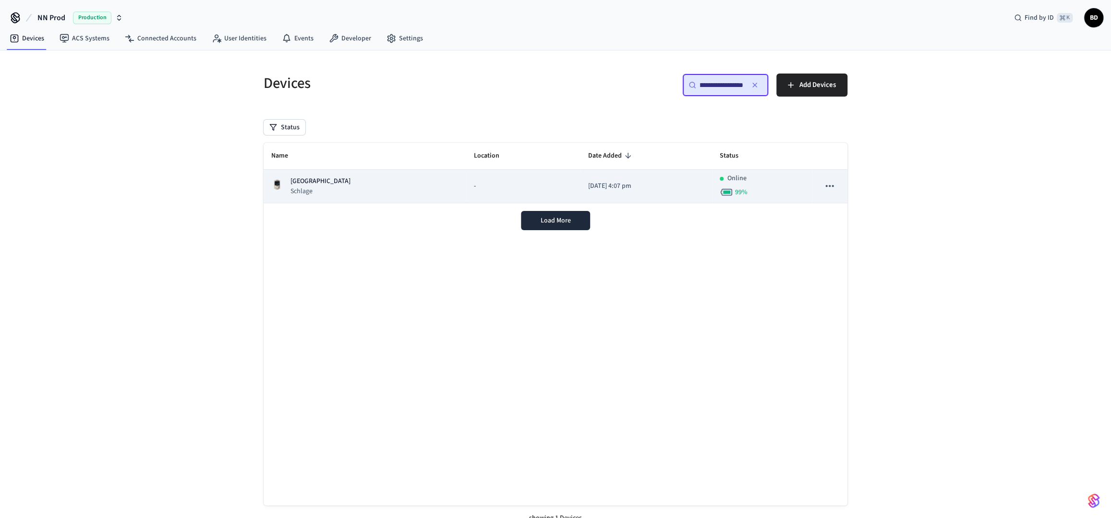  Describe the element at coordinates (284, 127) in the screenshot. I see `button: Status` at that location.